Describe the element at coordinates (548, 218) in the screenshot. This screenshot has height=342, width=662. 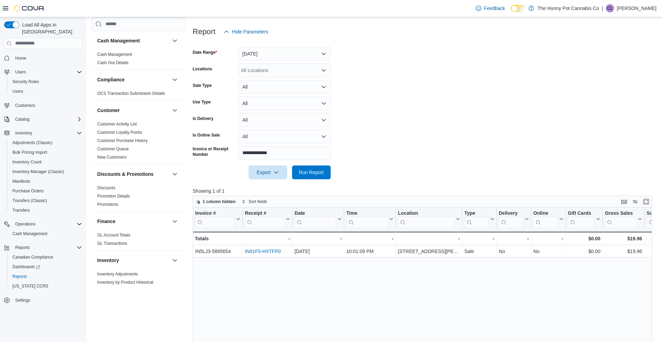
I see `button: Online` at that location.